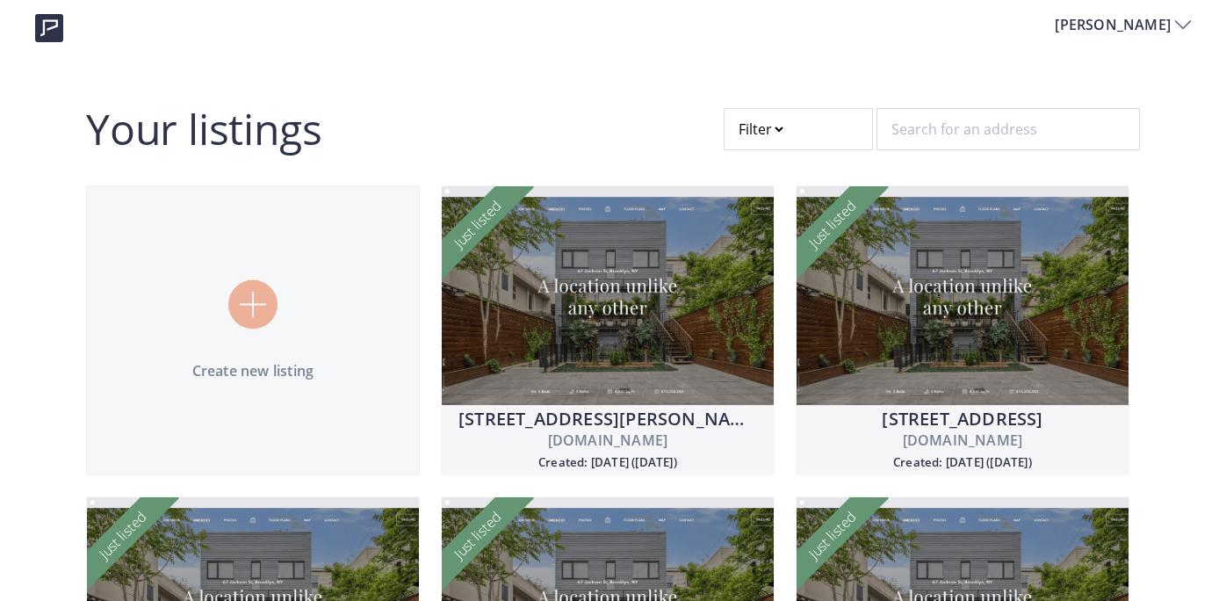 This screenshot has width=1226, height=601. What do you see at coordinates (253, 330) in the screenshot?
I see `a: Create new listing` at bounding box center [253, 330].